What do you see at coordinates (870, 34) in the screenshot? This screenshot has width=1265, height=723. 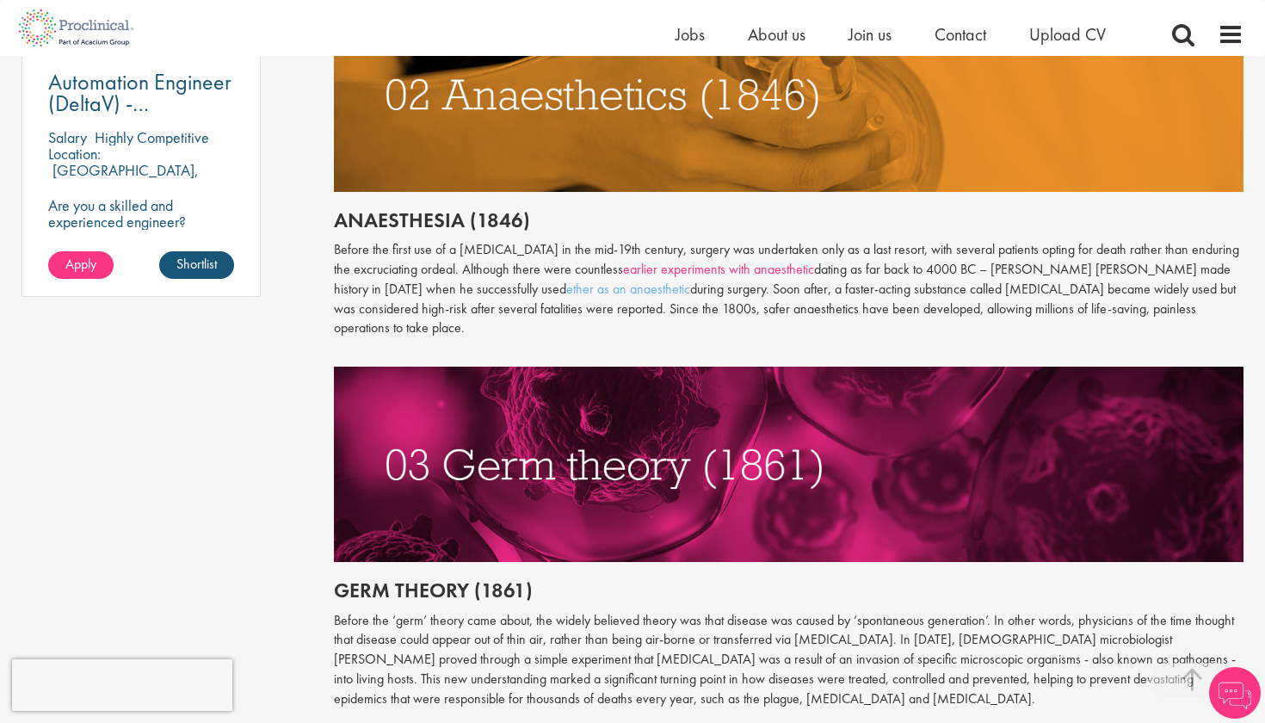 I see `span: Join us` at bounding box center [870, 34].